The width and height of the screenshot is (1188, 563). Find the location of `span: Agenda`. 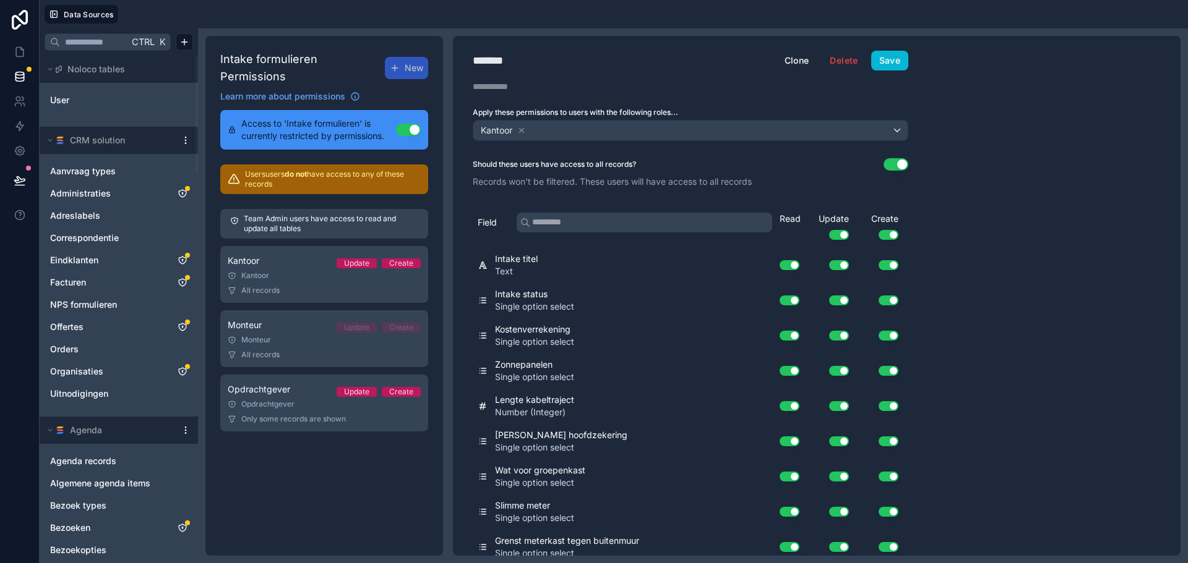

span: Agenda is located at coordinates (86, 431).